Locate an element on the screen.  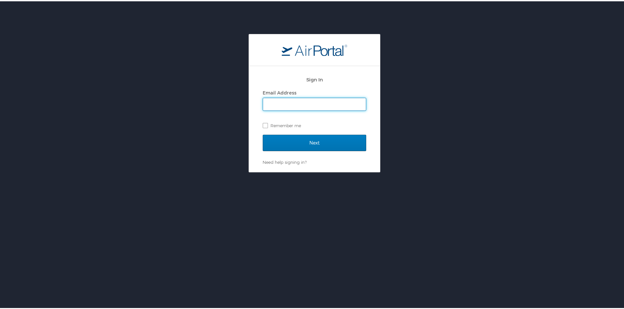
label: Email Address is located at coordinates (279, 91).